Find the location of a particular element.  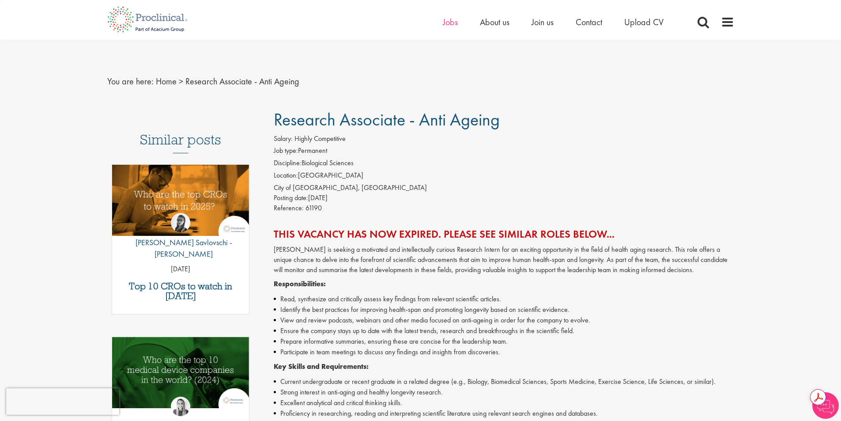

li: Participate in team meetings to discuss any findings and insights from discoveries. is located at coordinates (504, 352).